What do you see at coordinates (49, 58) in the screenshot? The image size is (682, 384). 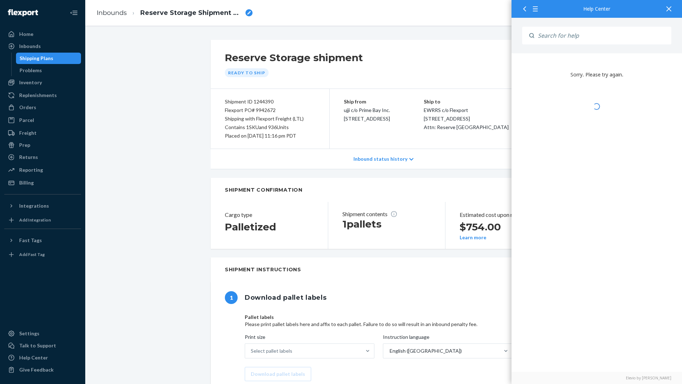 I see `a: Shipping Plans` at bounding box center [49, 58].